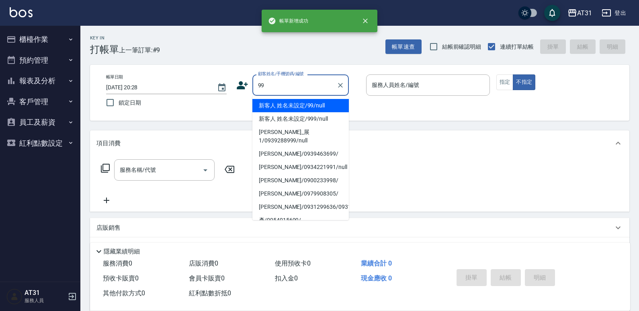  Describe the element at coordinates (293, 263) in the screenshot. I see `span: 使用預收卡 0` at that location.